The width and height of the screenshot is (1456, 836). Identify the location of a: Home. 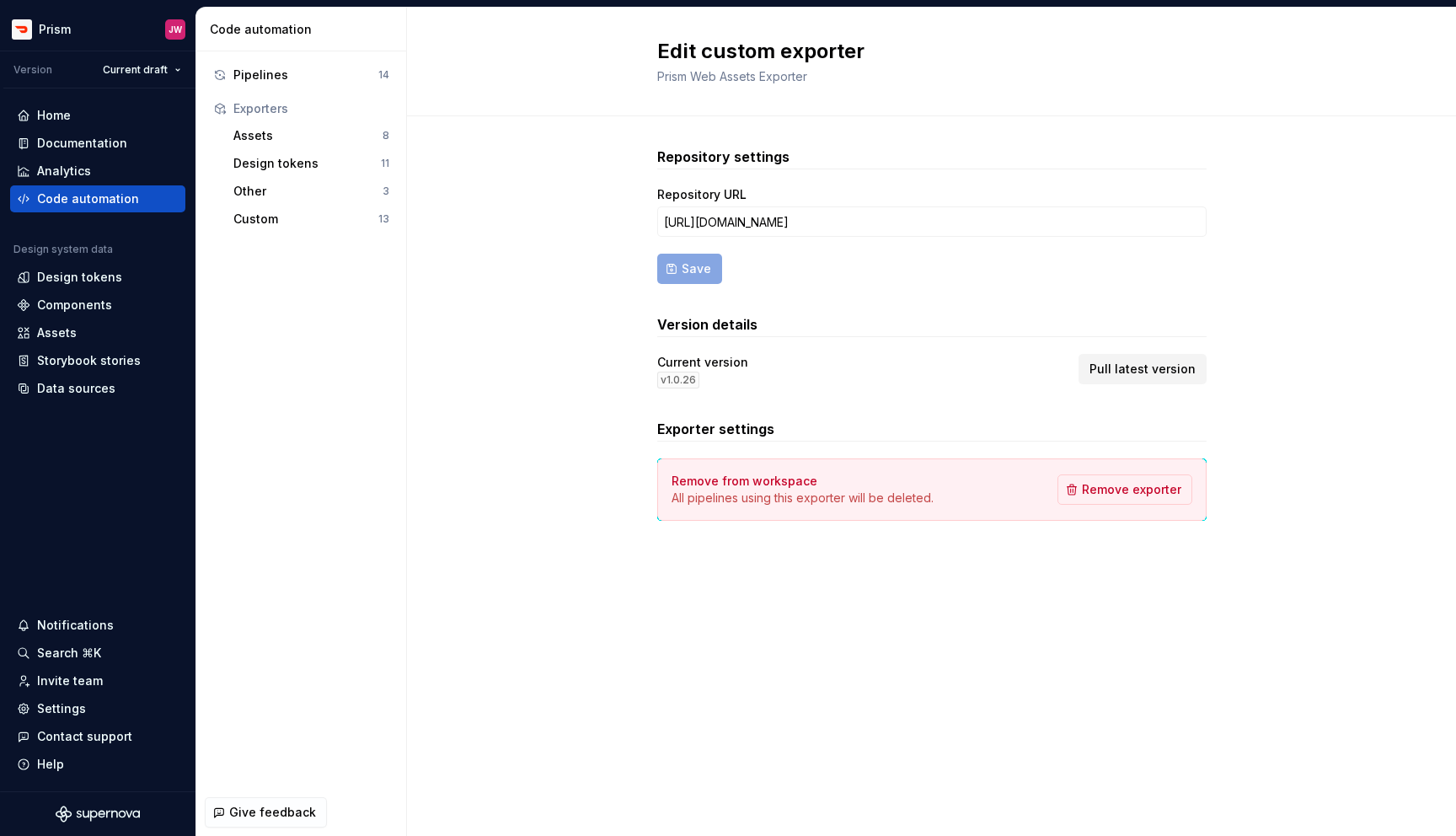
(98, 116).